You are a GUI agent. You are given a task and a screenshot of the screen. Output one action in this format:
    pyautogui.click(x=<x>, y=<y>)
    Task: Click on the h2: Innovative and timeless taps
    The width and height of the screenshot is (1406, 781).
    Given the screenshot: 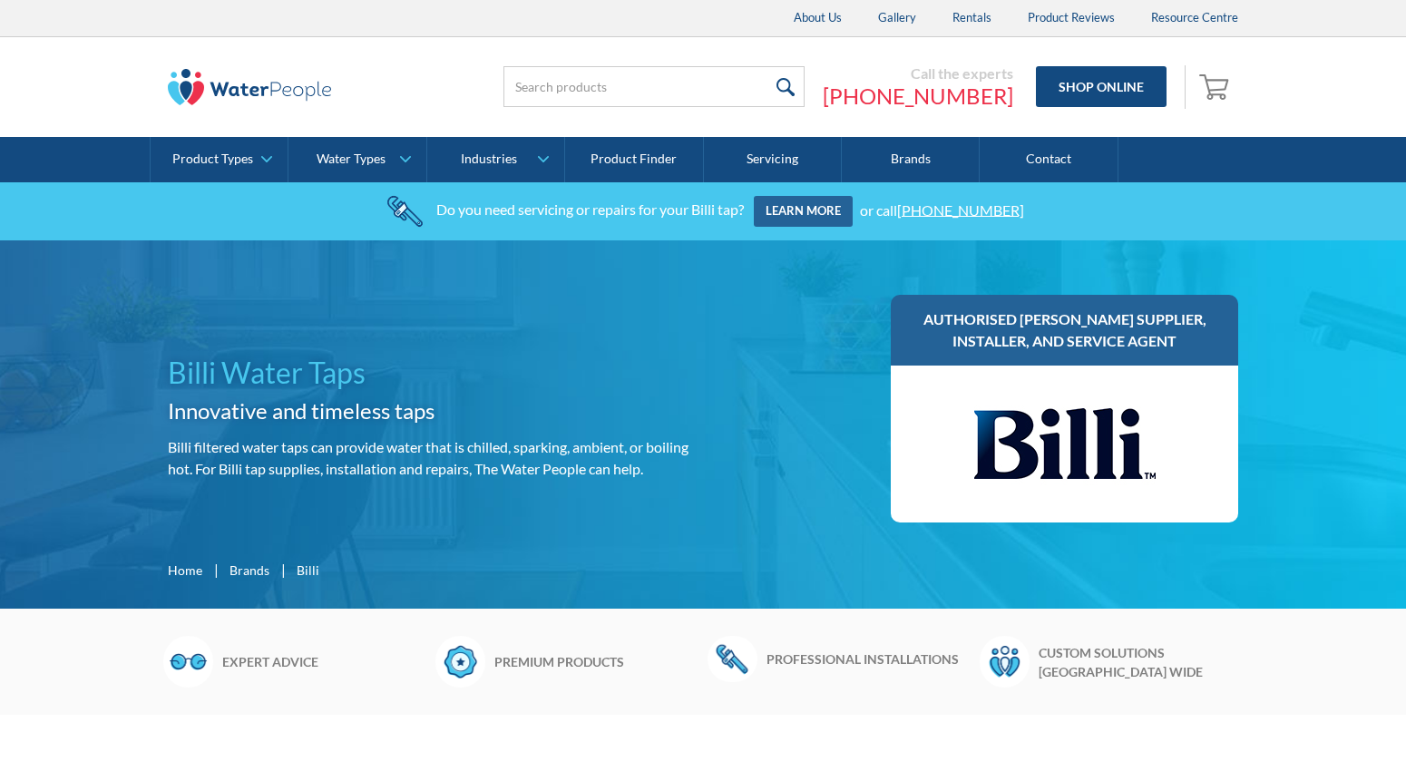 What is the action you would take?
    pyautogui.click(x=432, y=411)
    